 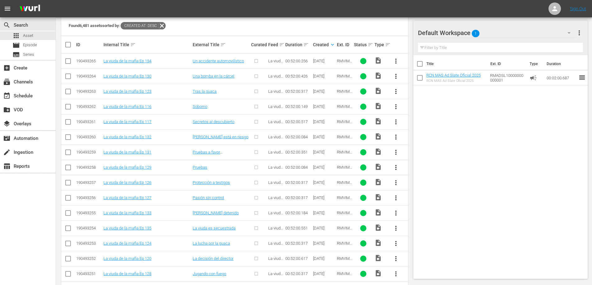 What do you see at coordinates (127, 244) in the screenshot?
I see `a: La viuda de la mafia Ep 124` at bounding box center [127, 244].